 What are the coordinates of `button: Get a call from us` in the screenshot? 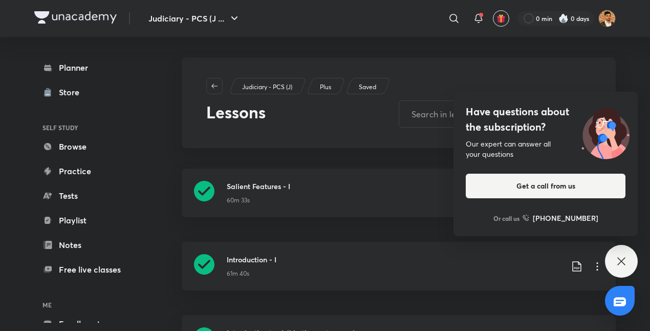 It's located at (546, 186).